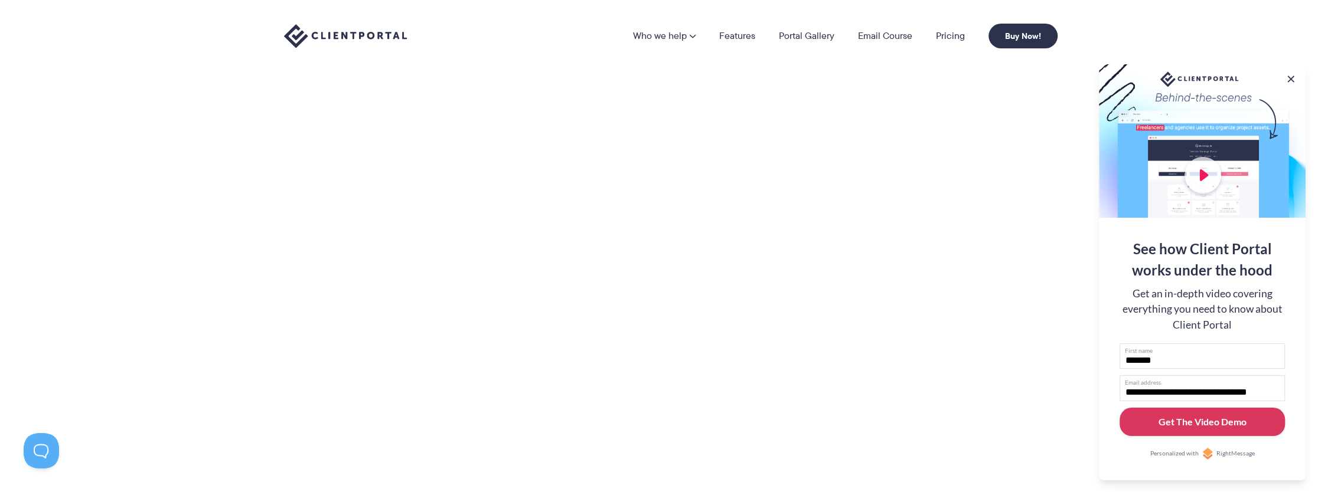  What do you see at coordinates (1207, 454) in the screenshot?
I see `img: Personalized with RightMessage` at bounding box center [1207, 454].